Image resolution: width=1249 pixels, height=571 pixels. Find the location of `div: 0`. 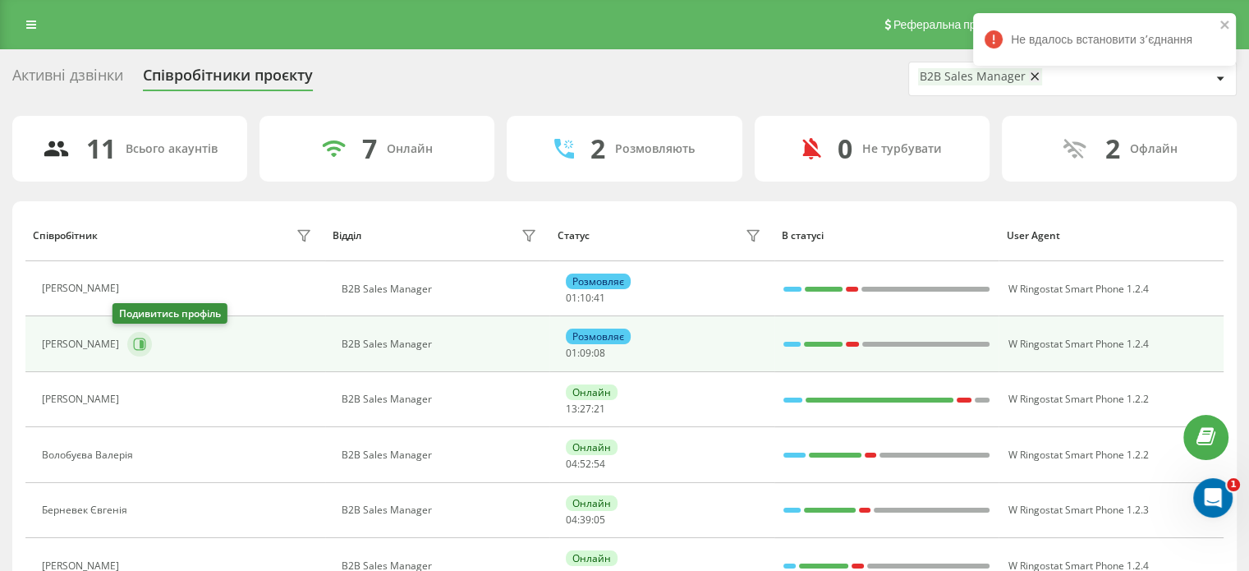

div: 0 is located at coordinates (845, 149).